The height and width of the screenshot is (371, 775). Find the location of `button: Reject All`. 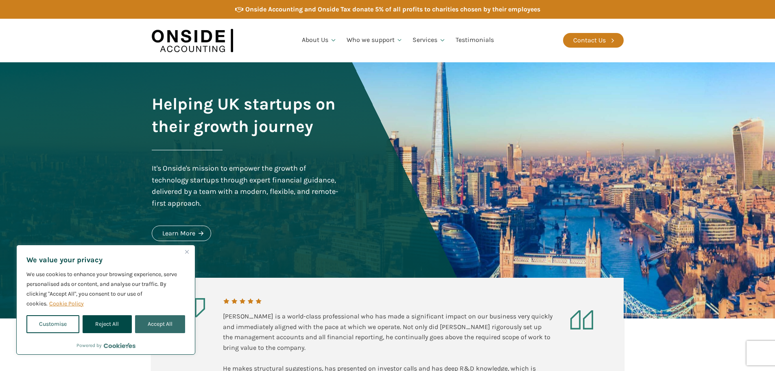

button: Reject All is located at coordinates (107, 324).